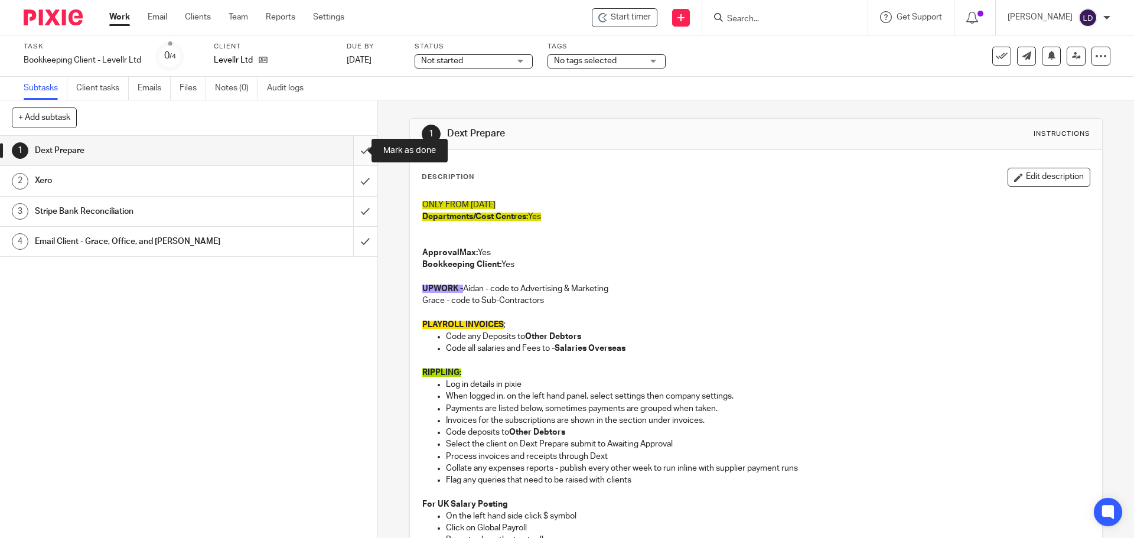 This screenshot has width=1134, height=538. I want to click on p: Log in details in pixie, so click(767, 385).